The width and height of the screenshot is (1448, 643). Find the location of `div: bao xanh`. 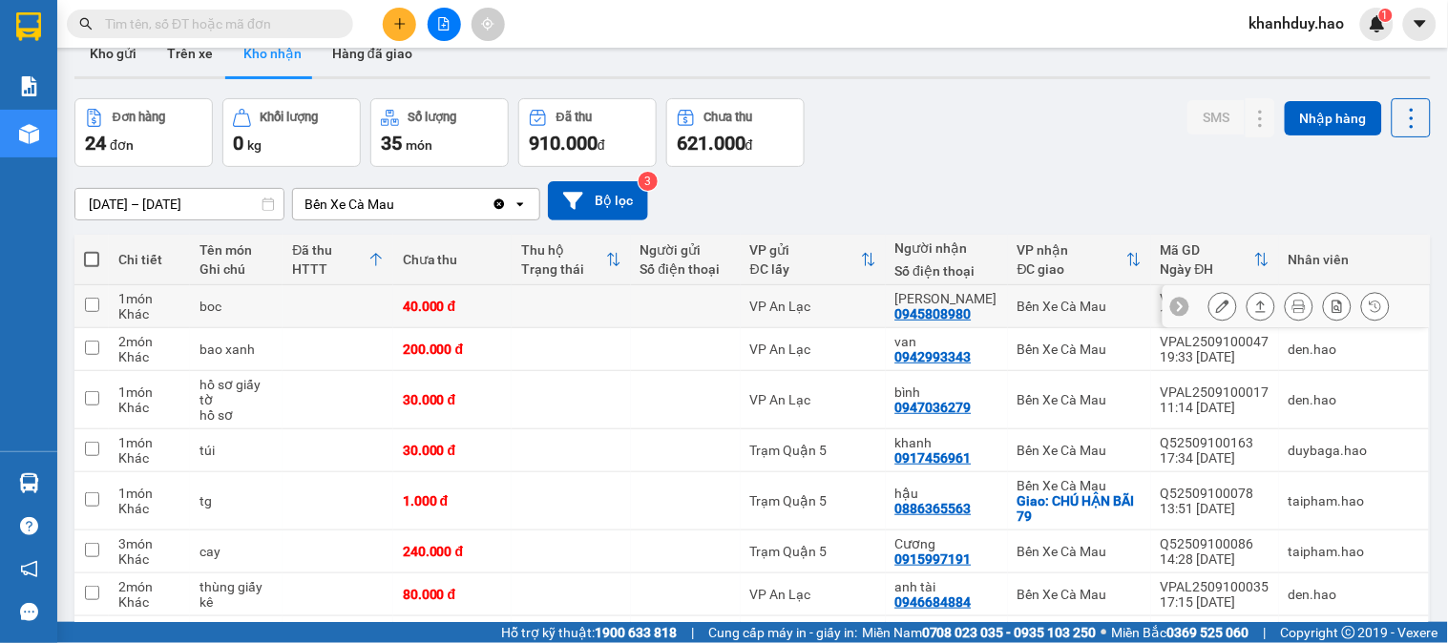

div: bao xanh is located at coordinates (236, 349).